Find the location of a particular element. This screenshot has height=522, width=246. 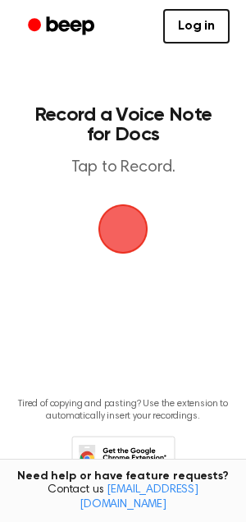

p: Tap to Record. is located at coordinates (123, 167).